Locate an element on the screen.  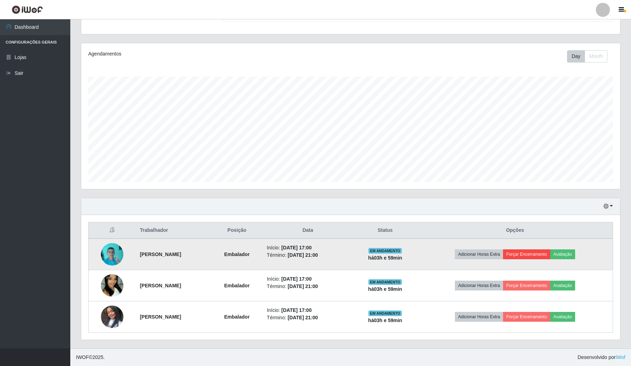
span: © 2025 . is located at coordinates (90, 358).